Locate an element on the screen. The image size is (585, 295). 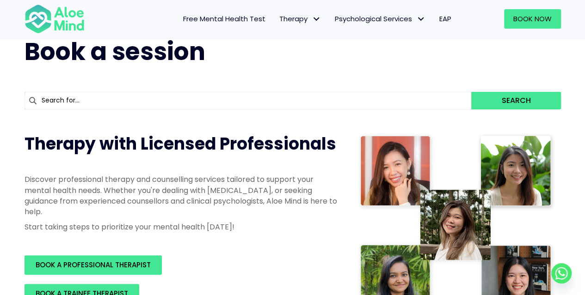
a: EAP is located at coordinates (445, 19).